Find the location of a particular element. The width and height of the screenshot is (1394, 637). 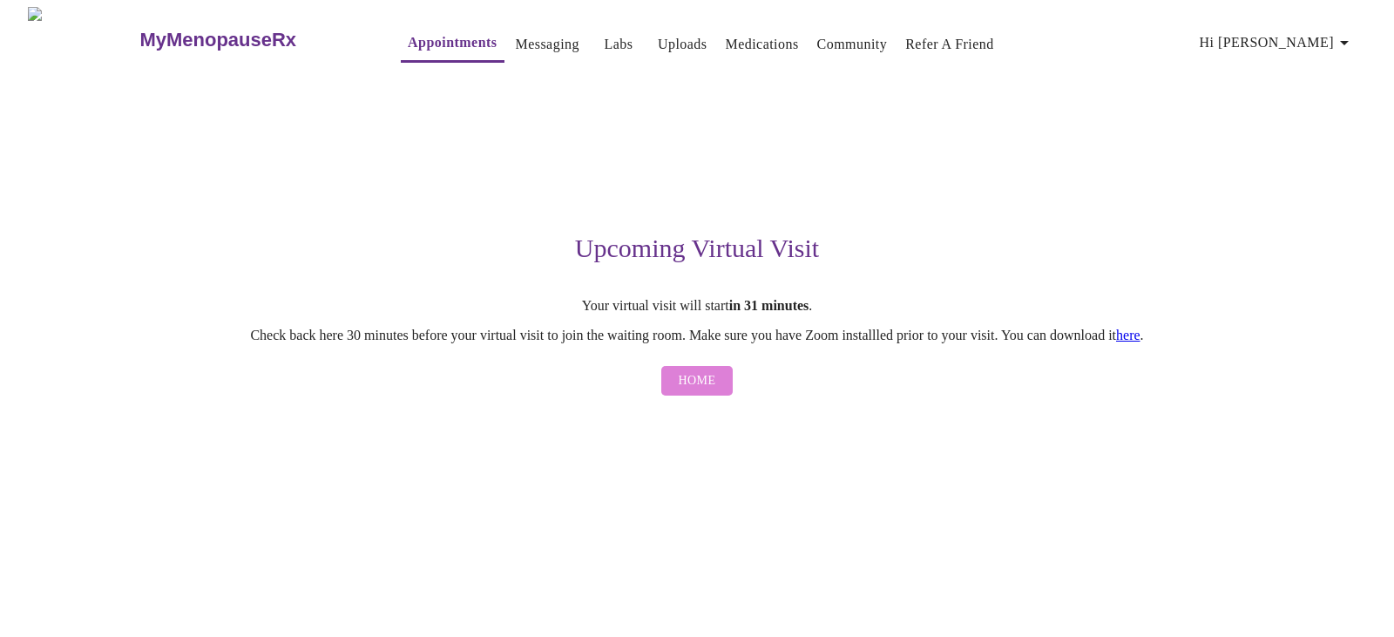

button: Uploads is located at coordinates (682, 44).